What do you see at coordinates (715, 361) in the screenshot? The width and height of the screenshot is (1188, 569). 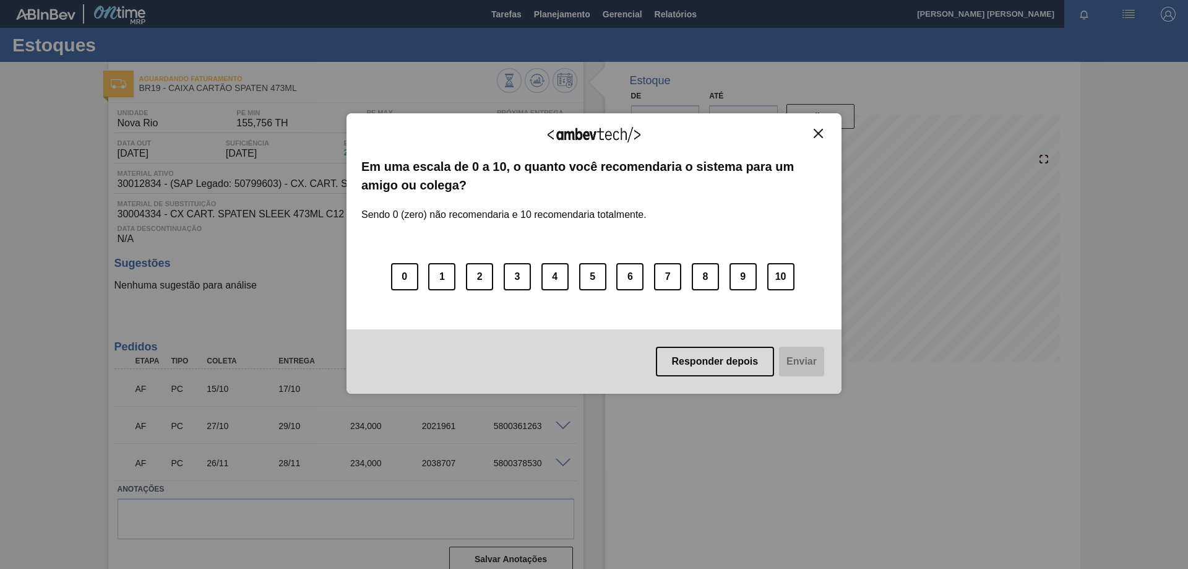 I see `button: Responder depois` at bounding box center [715, 361].